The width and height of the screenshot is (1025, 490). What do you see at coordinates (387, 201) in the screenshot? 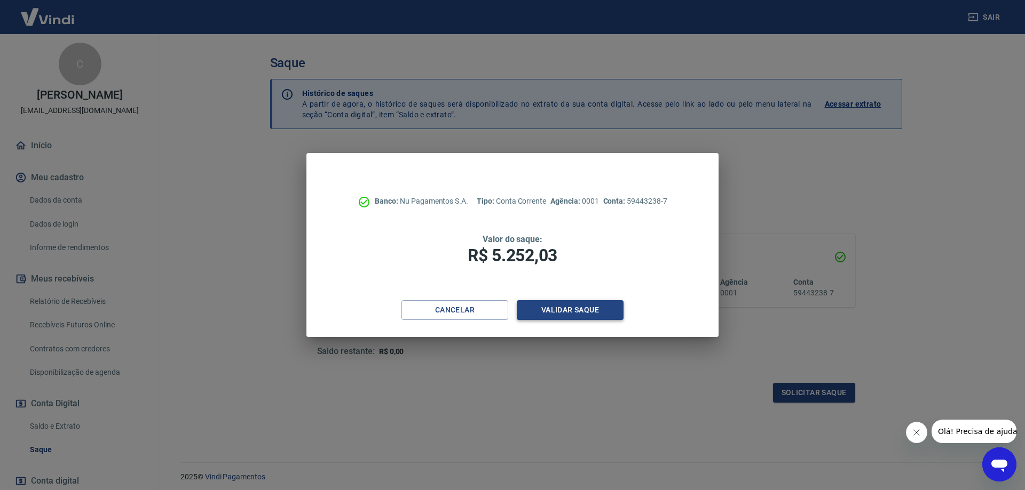
I see `span: Banco:` at bounding box center [387, 201].